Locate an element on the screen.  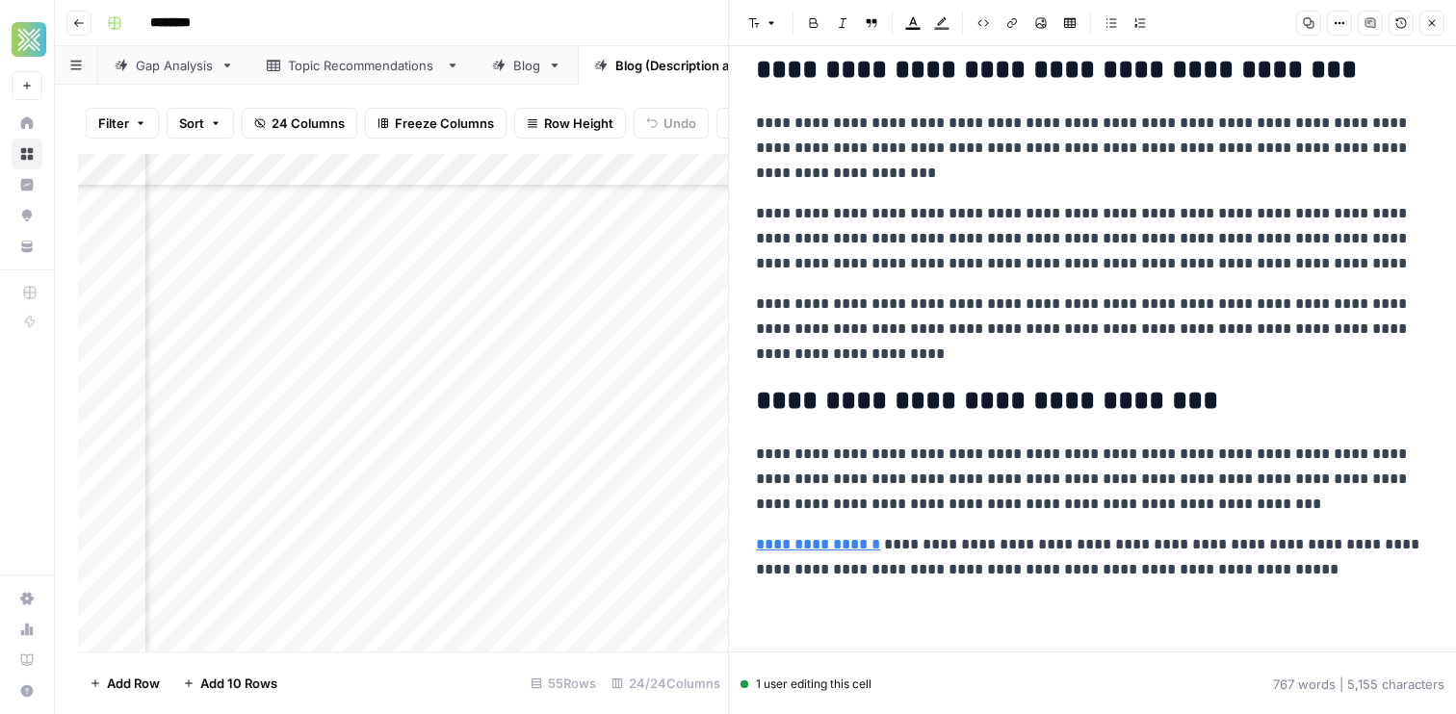
span: Undo is located at coordinates (680, 123).